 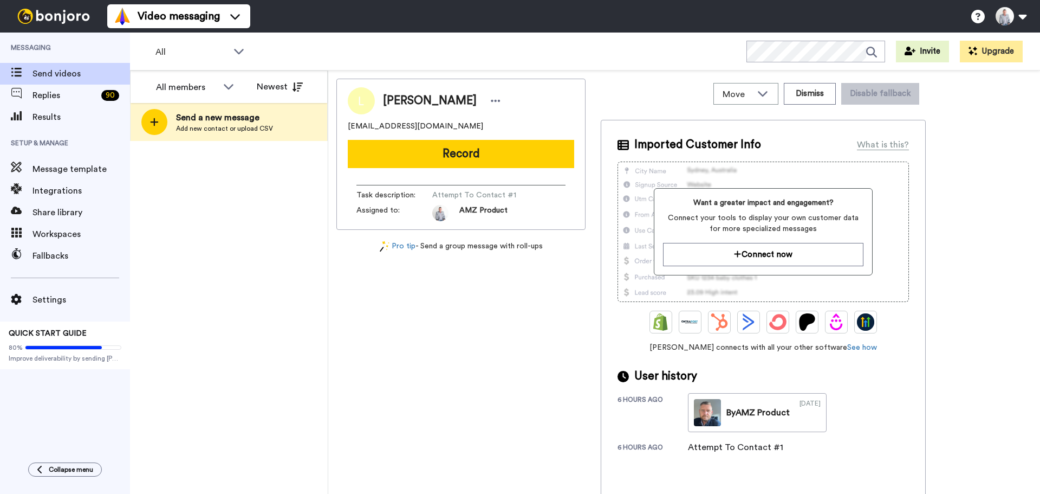 What do you see at coordinates (81, 300) in the screenshot?
I see `span: Settings` at bounding box center [81, 300].